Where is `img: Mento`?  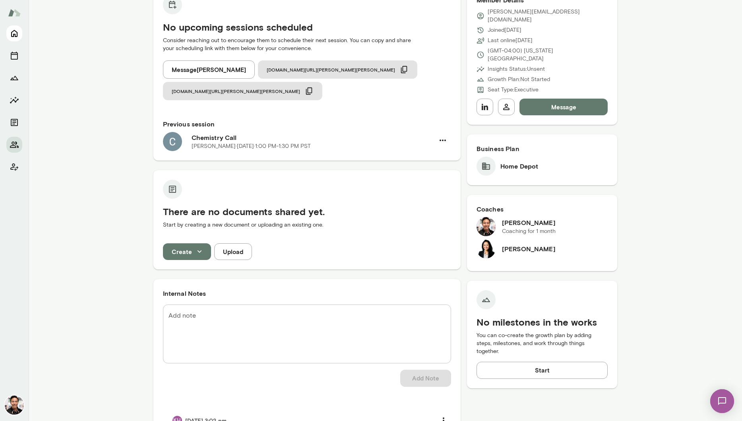 img: Mento is located at coordinates (14, 13).